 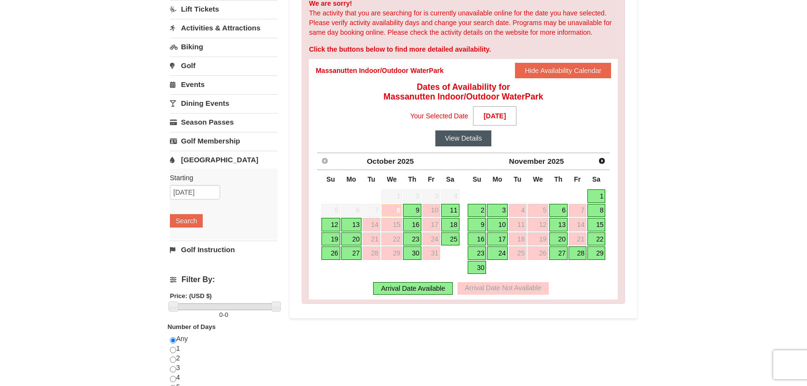 I want to click on span: 3, so click(x=431, y=196).